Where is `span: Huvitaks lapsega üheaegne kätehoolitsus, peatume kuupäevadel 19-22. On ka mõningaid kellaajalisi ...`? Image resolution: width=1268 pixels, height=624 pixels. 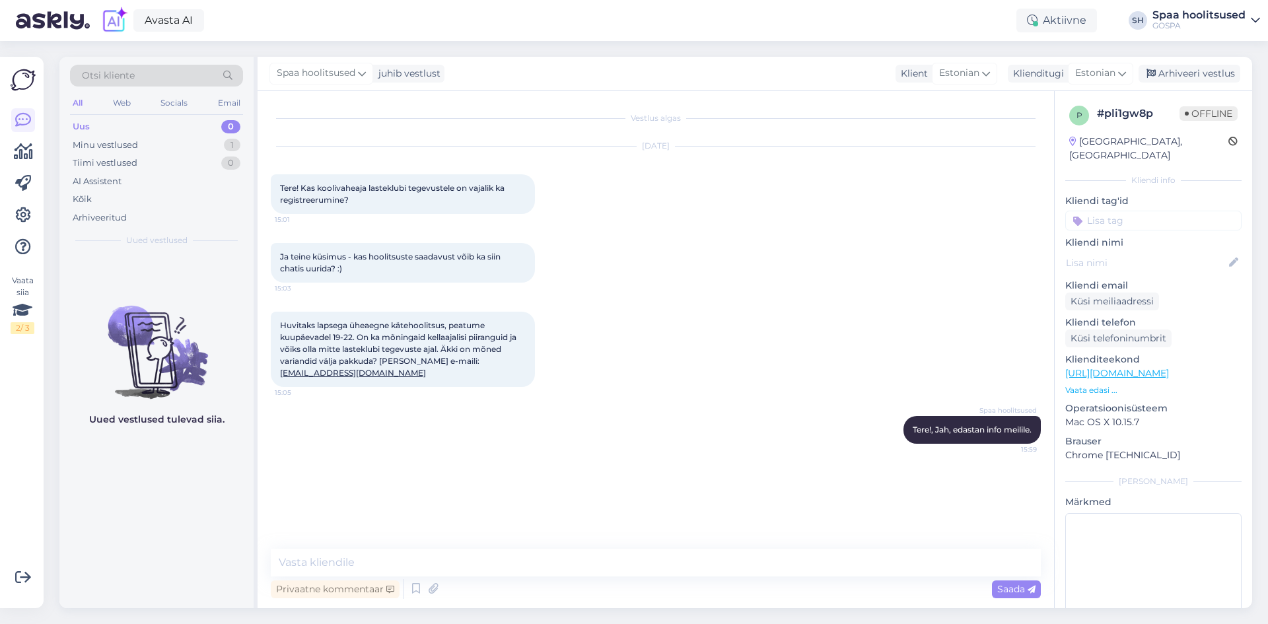 span: Huvitaks lapsega üheaegne kätehoolitsus, peatume kuupäevadel 19-22. On ka mõningaid kellaajalisi ... is located at coordinates (399, 349).